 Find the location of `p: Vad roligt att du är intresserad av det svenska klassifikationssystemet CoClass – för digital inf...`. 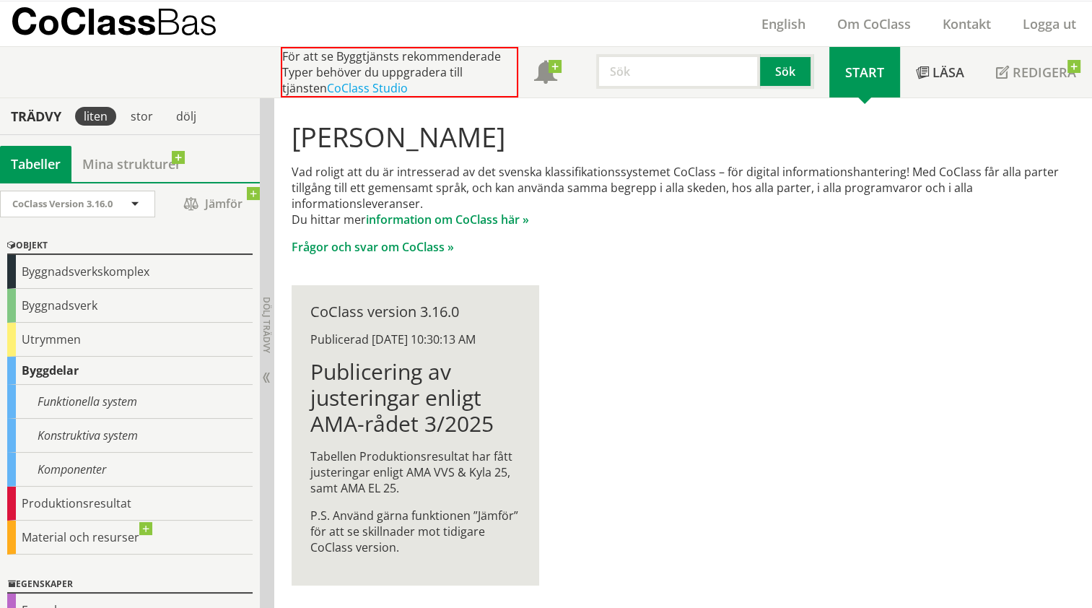

p: Vad roligt att du är intresserad av det svenska klassifikationssystemet CoClass – för digital inf... is located at coordinates (683, 196).